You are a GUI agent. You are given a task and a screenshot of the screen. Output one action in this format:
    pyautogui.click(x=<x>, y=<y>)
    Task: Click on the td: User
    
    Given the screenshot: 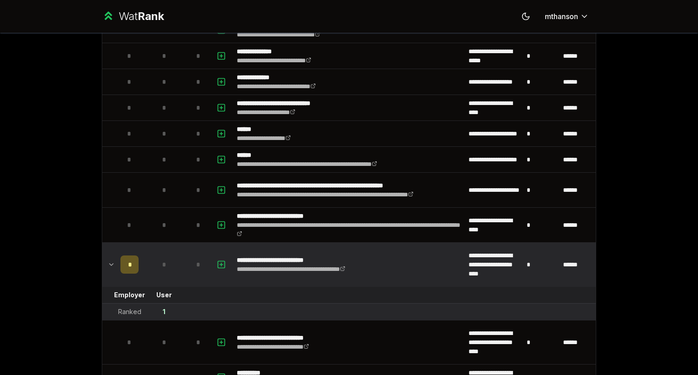 What is the action you would take?
    pyautogui.click(x=164, y=295)
    